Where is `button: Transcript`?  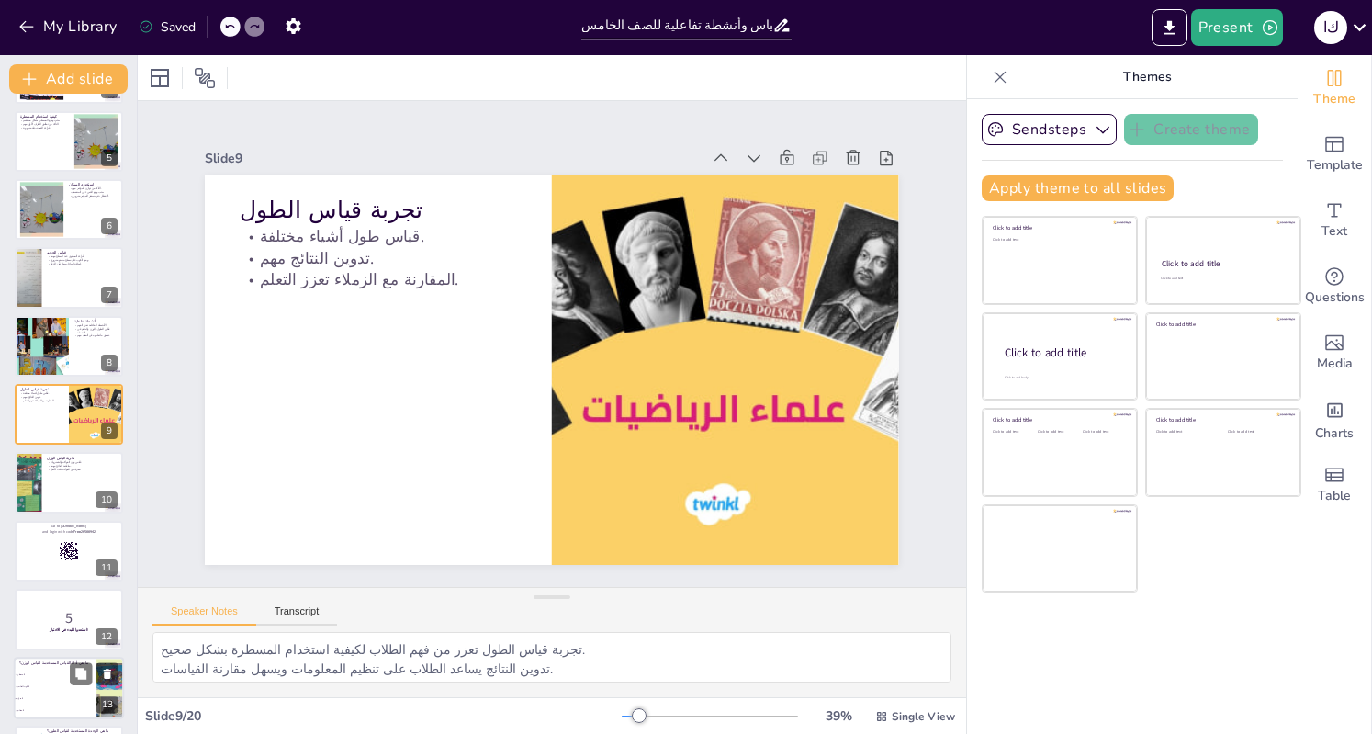 button: Transcript is located at coordinates (297, 615).